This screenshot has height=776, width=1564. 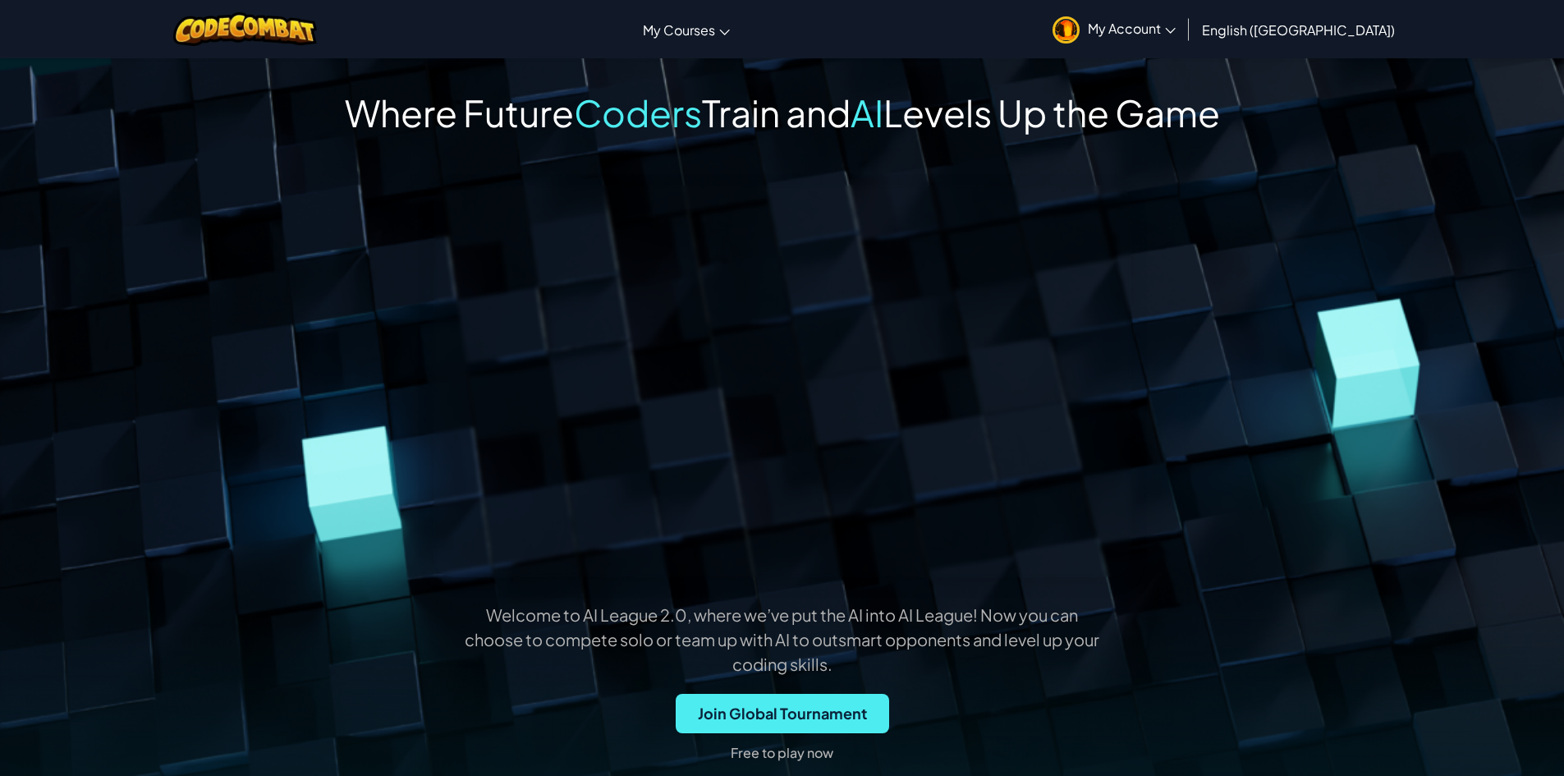 I want to click on span: Levels Up the Game, so click(x=1052, y=113).